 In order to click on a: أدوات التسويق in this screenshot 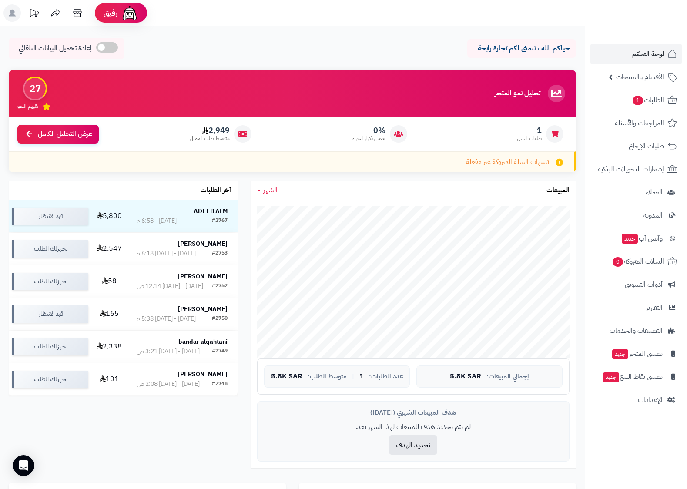, I will do `click(636, 285)`.